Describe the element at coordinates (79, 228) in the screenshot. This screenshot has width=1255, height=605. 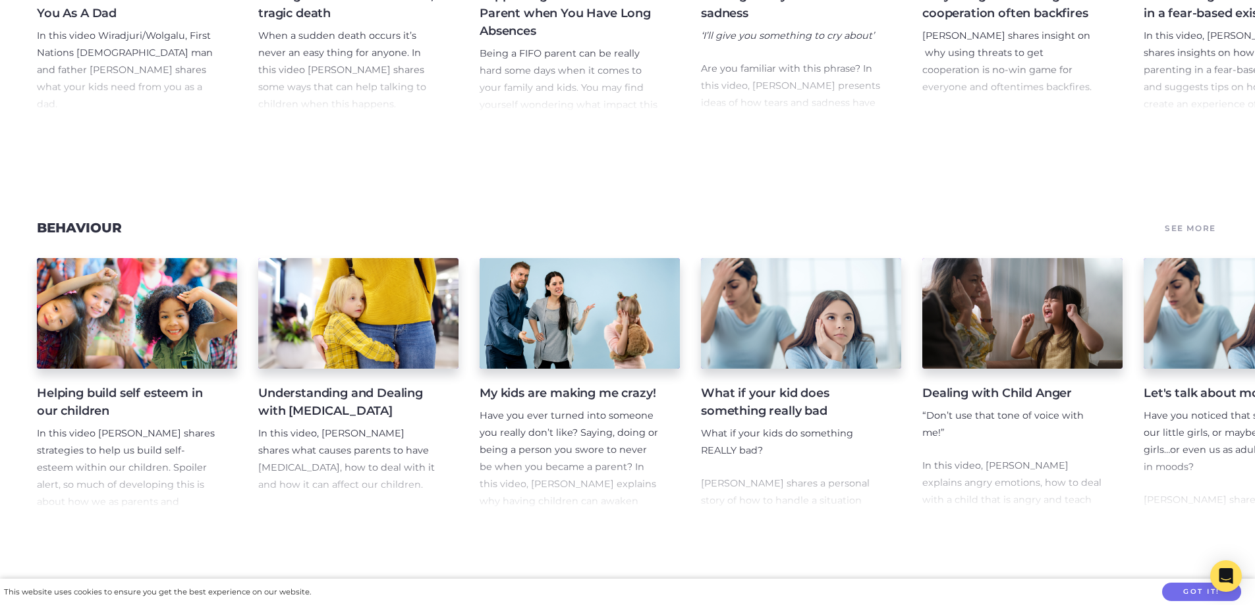
I see `a: Behaviour` at that location.